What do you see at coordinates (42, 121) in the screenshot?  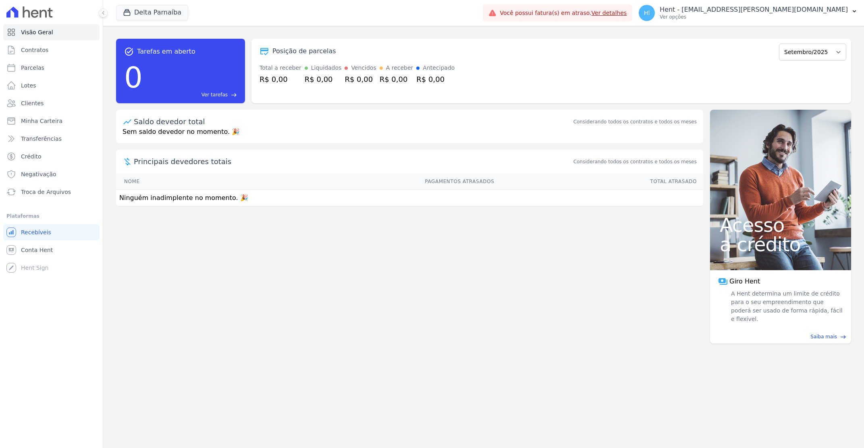 I see `span: Minha Carteira` at bounding box center [42, 121].